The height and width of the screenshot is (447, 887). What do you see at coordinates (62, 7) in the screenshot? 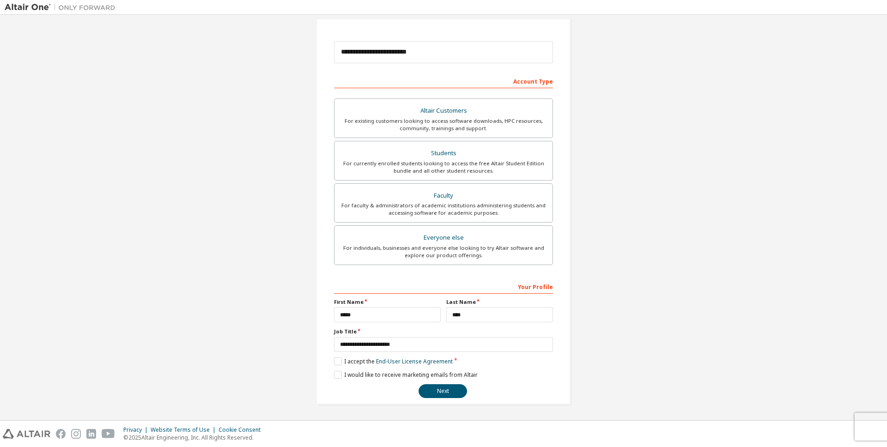
I see `img: Altair One` at bounding box center [62, 7].